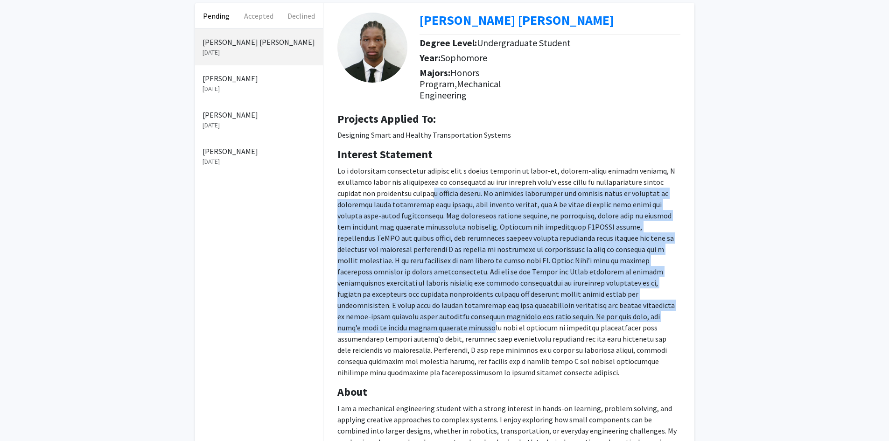 This screenshot has width=889, height=441. I want to click on span: Undergraduate Student, so click(523, 42).